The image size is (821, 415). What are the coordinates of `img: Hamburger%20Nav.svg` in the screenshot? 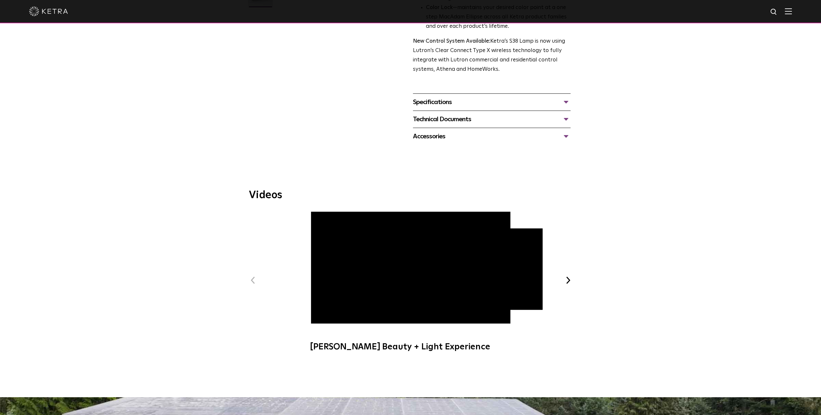 It's located at (788, 11).